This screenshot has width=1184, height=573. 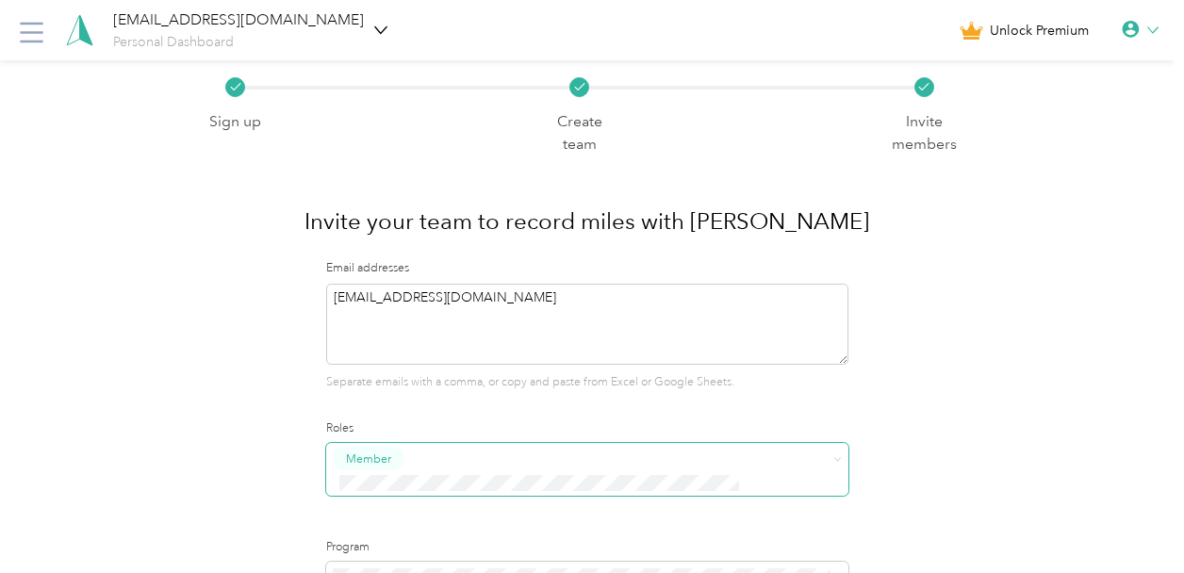 What do you see at coordinates (235, 122) in the screenshot?
I see `p: Sign up` at bounding box center [235, 122].